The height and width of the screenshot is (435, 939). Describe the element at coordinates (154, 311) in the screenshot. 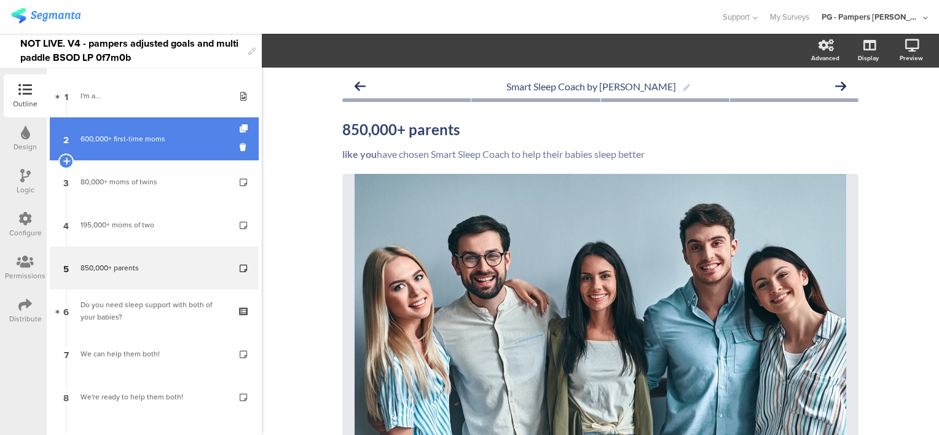

I see `a: 6 Do you need sleep support with both of your babies?` at that location.